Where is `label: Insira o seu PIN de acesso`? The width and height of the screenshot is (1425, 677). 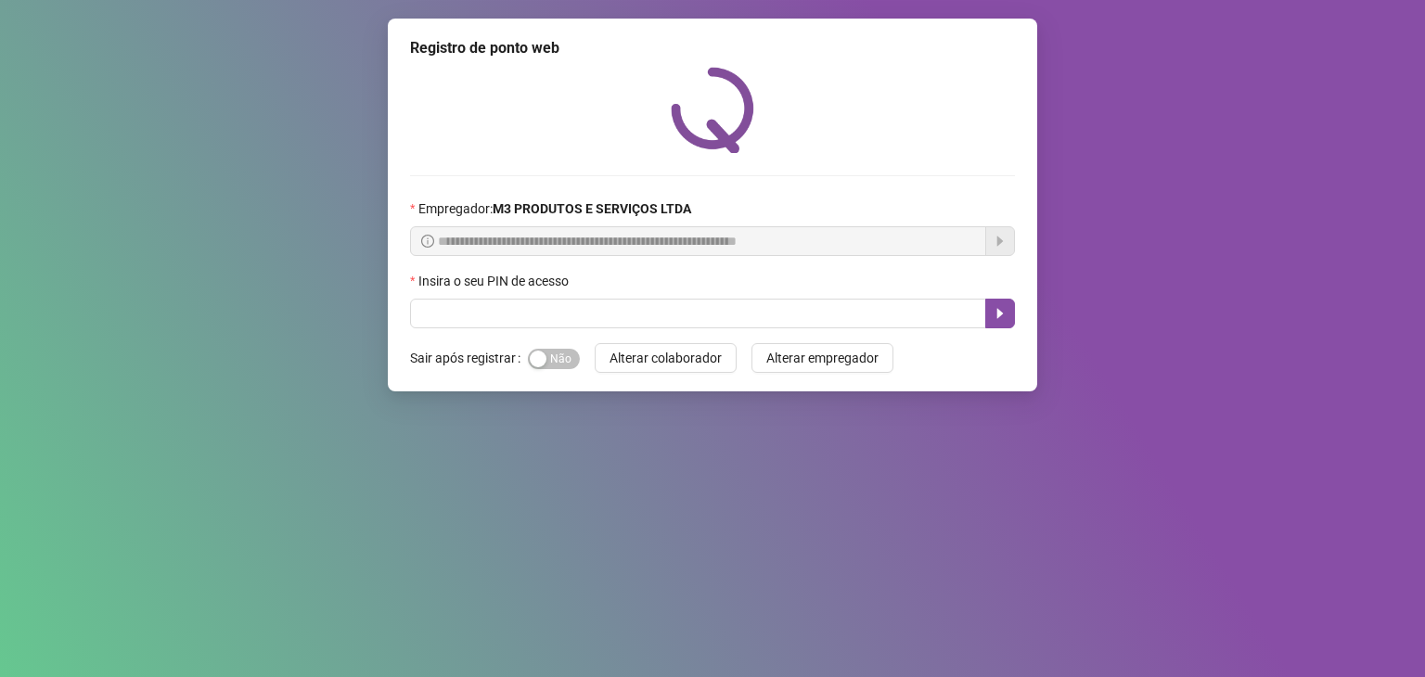
label: Insira o seu PIN de acesso is located at coordinates (496, 281).